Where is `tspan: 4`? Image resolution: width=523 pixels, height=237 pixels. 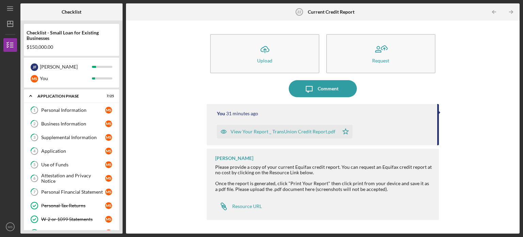 tspan: 4 is located at coordinates (34, 151).